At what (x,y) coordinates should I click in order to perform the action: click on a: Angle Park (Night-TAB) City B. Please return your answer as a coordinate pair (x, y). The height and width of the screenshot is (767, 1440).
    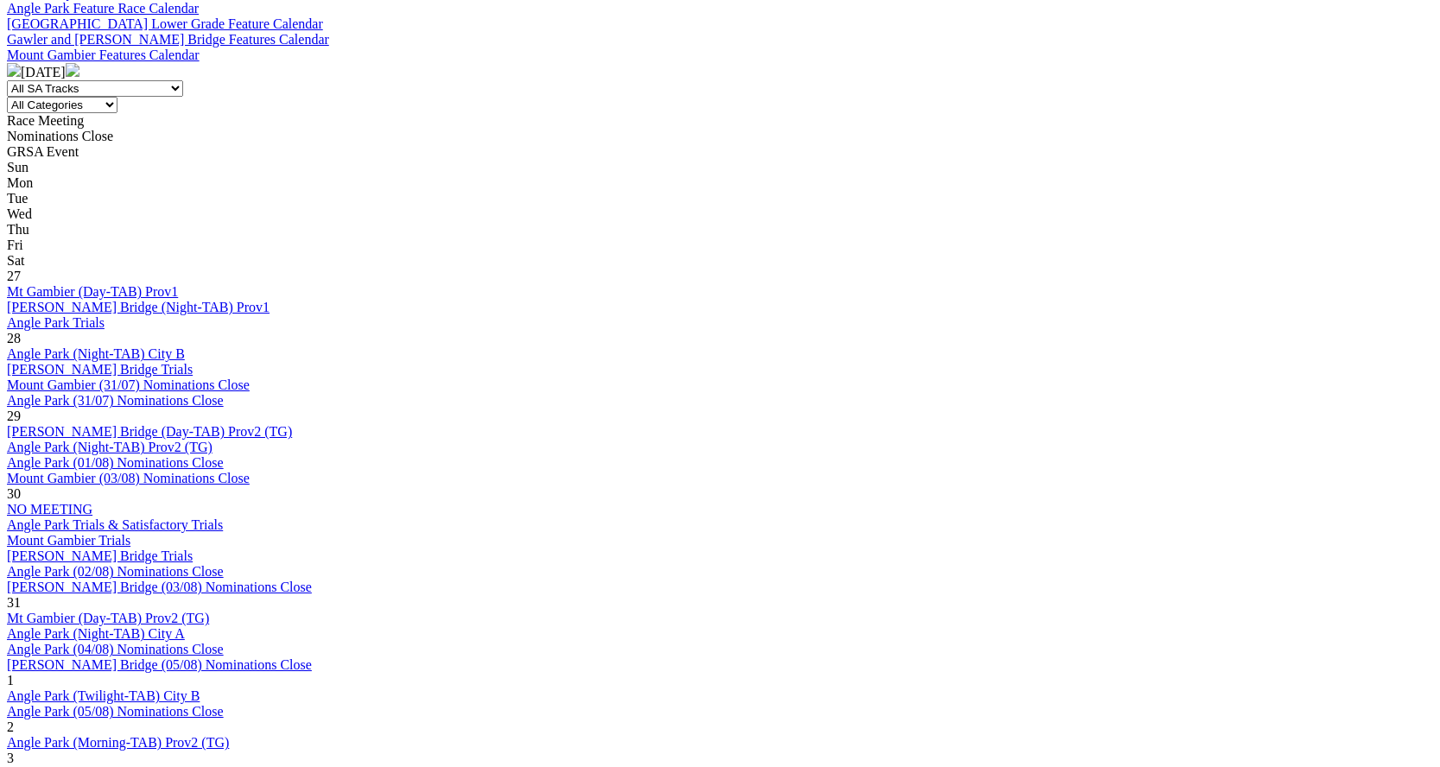
    Looking at the image, I should click on (96, 353).